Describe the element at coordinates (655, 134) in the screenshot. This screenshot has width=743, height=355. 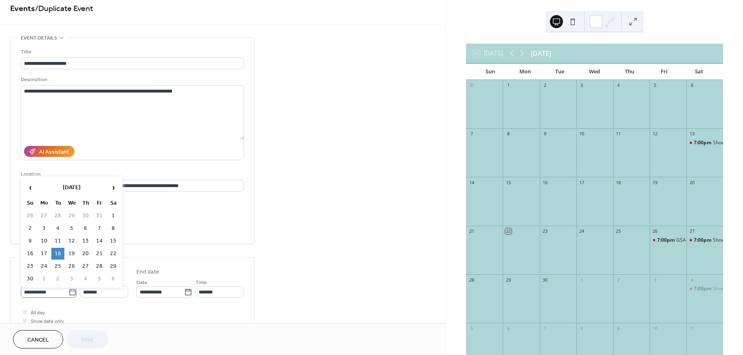
I see `div: 12` at that location.